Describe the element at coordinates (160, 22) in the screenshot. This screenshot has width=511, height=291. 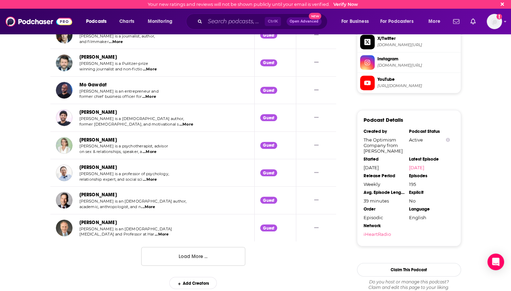
I see `span: Monitoring` at that location.